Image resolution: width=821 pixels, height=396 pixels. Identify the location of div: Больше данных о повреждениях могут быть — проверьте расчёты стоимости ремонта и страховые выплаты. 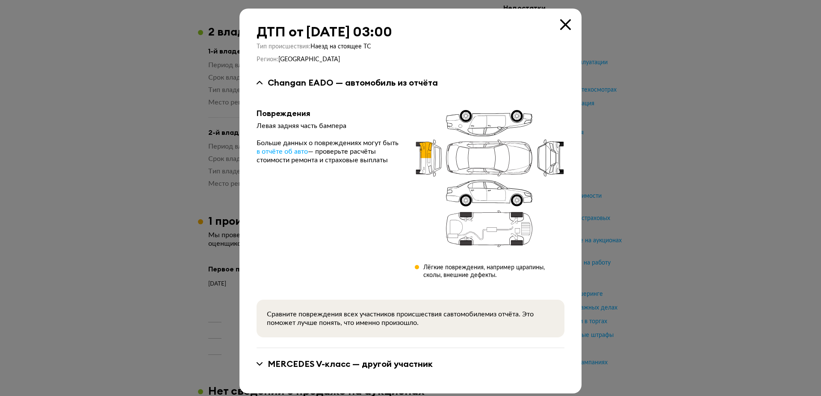
(329, 151).